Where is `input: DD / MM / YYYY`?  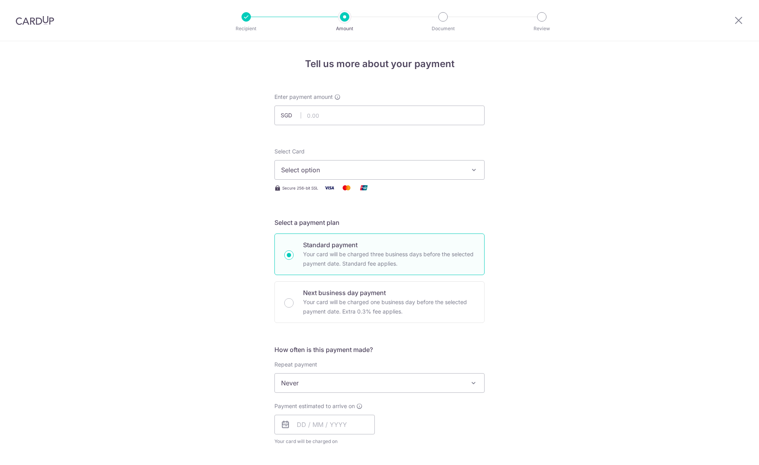
input: DD / MM / YYYY is located at coordinates (325, 424).